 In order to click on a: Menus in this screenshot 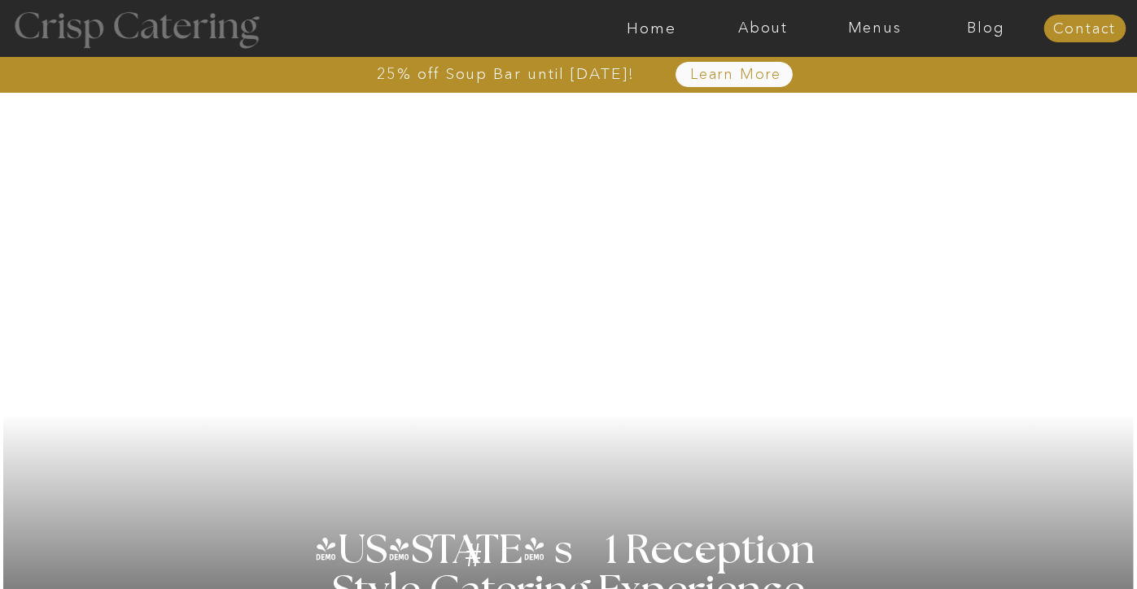, I will do `click(874, 28)`.